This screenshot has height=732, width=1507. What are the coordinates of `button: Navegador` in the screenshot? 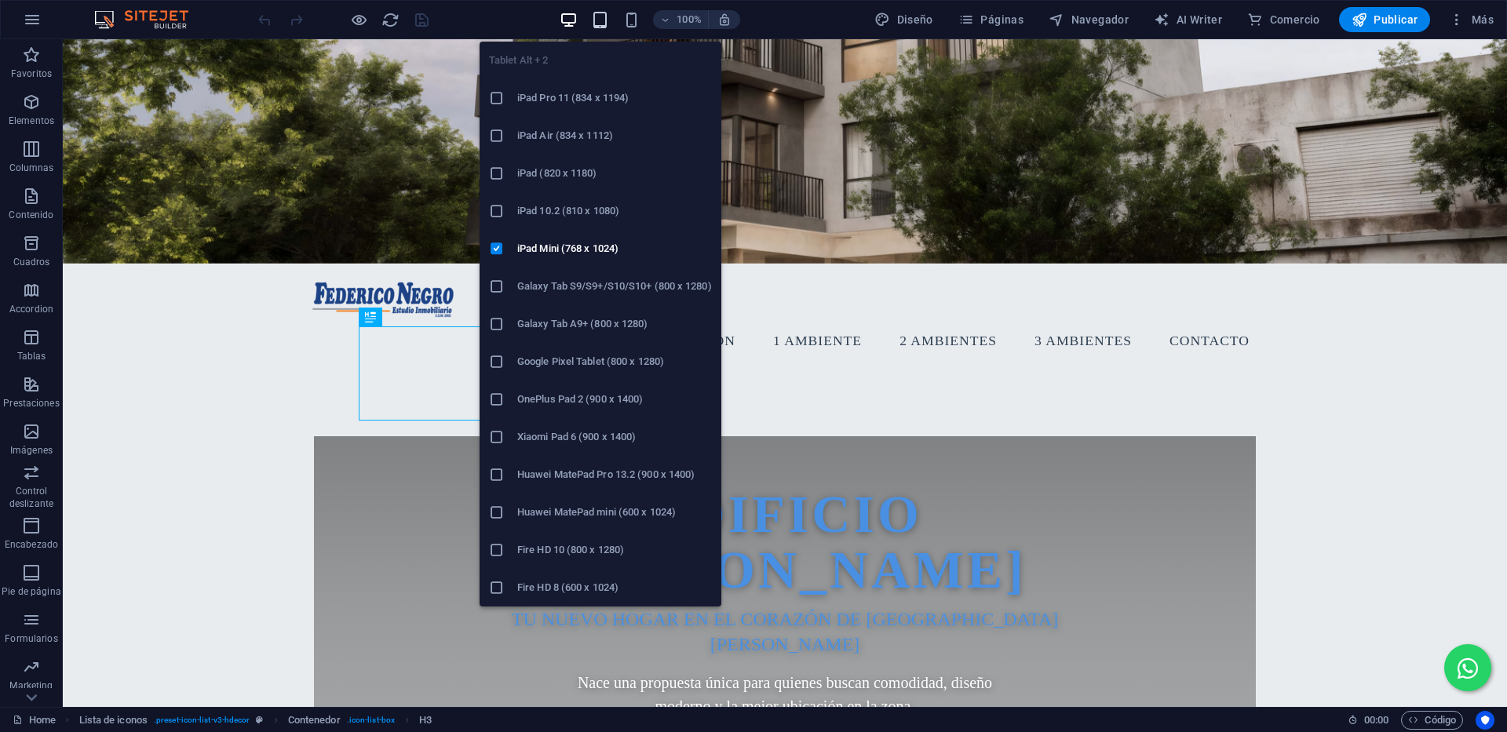 It's located at (1089, 20).